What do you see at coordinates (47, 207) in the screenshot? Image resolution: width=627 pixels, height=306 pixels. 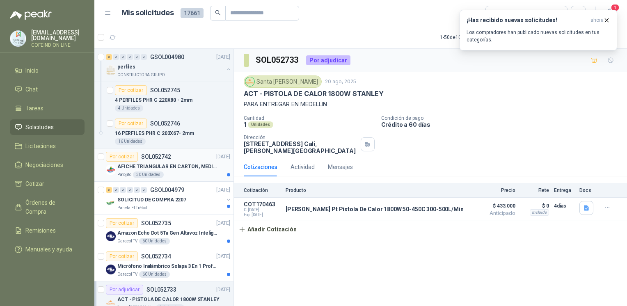 I see `a: Órdenes de Compra` at bounding box center [47, 207].